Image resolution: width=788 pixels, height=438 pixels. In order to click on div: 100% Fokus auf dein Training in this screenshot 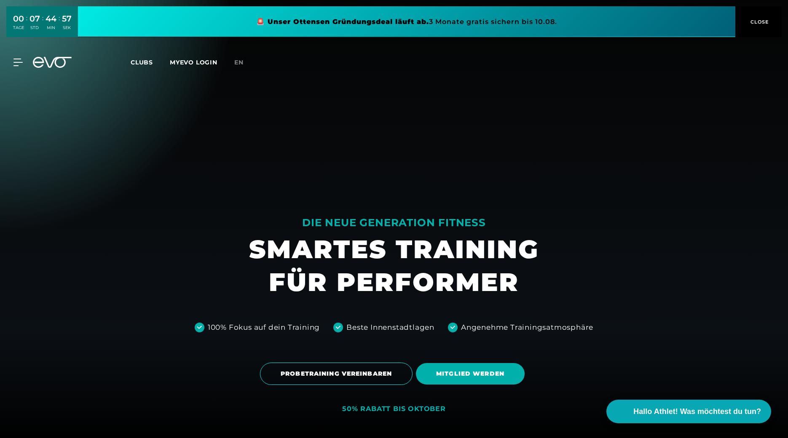, I will do `click(264, 328)`.